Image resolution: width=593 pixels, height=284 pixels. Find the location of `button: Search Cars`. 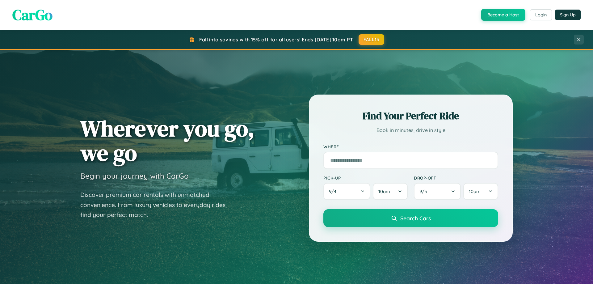

button: Search Cars is located at coordinates (411, 218).